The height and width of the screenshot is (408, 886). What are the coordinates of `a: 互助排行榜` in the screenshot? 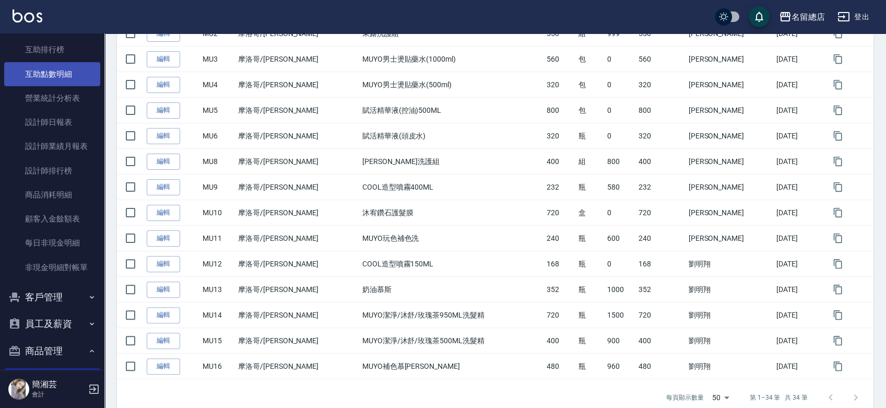 It's located at (52, 50).